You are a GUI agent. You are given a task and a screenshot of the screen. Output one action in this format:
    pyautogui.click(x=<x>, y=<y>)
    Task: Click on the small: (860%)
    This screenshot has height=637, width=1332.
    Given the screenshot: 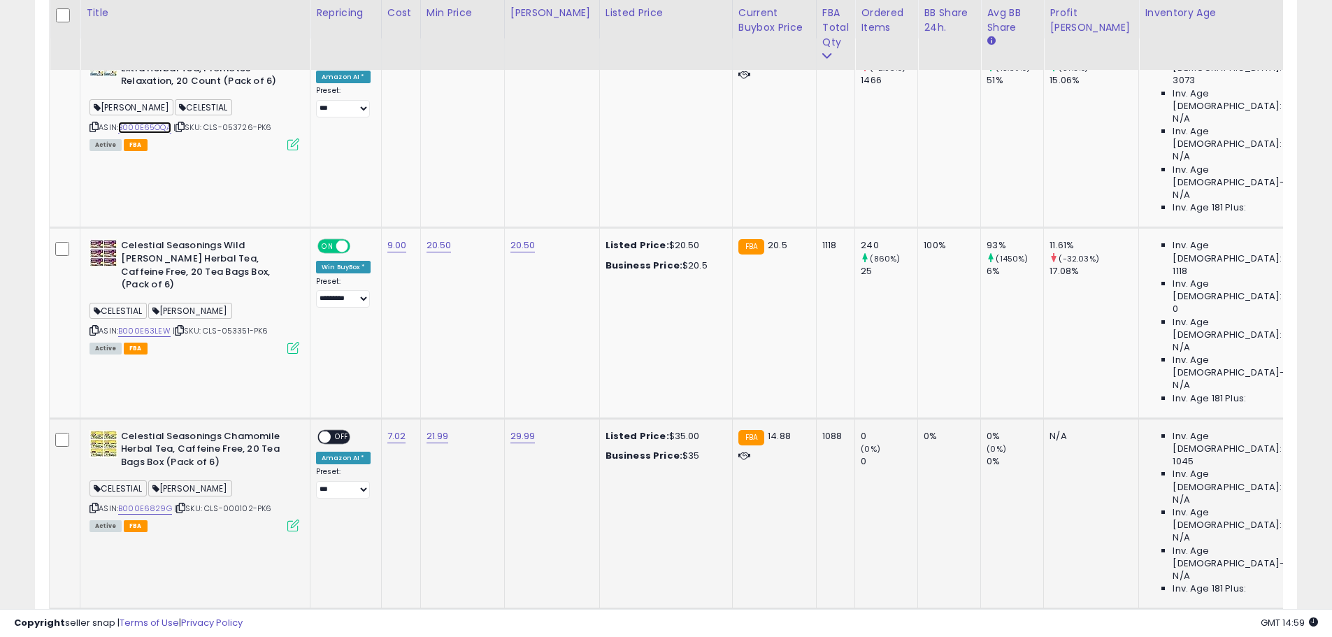 What is the action you would take?
    pyautogui.click(x=885, y=259)
    